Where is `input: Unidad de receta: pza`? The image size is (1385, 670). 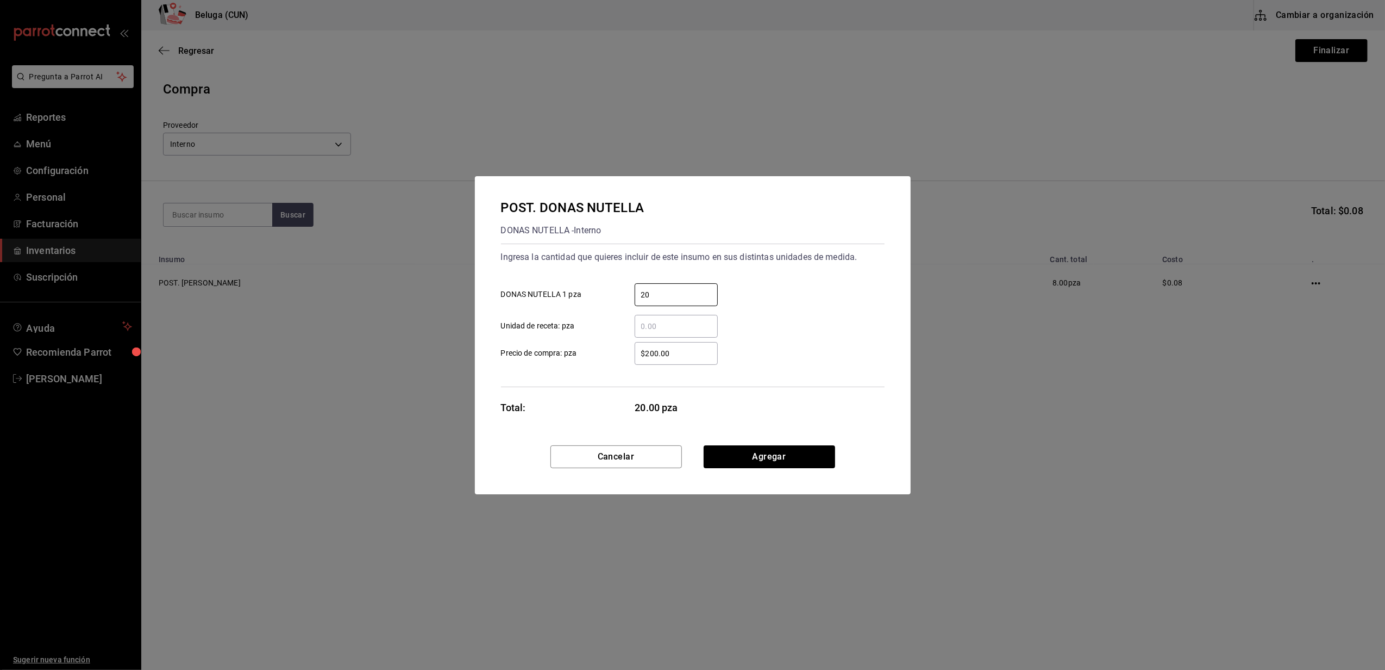 input: Unidad de receta: pza is located at coordinates (676, 326).